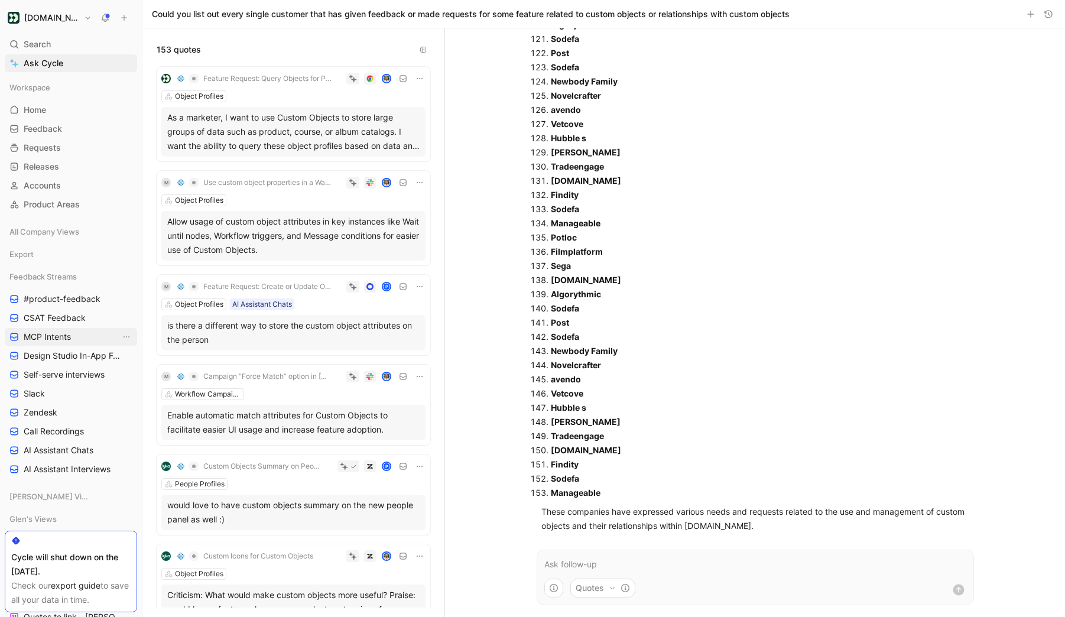 The image size is (1065, 617). I want to click on a: AI Assistant Interviews, so click(71, 469).